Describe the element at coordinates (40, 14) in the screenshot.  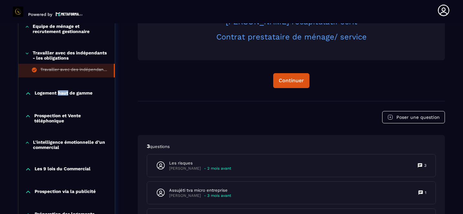
I see `p: Powered by` at that location.